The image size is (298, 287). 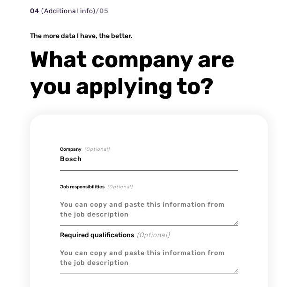 I want to click on div: 04, so click(x=69, y=11).